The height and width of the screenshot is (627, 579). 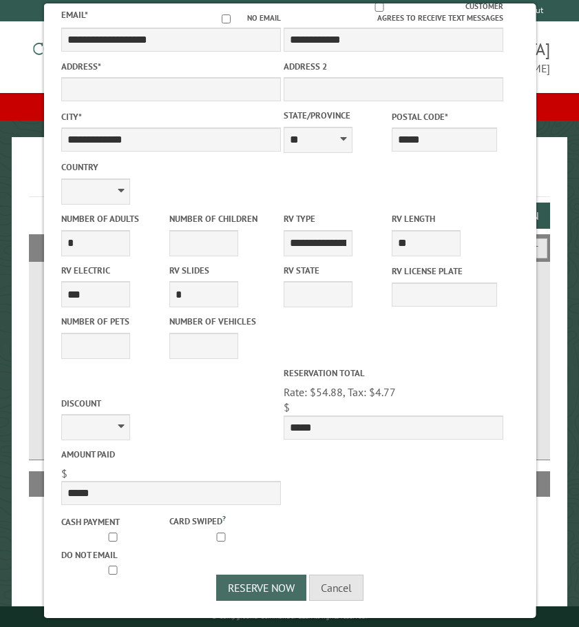 What do you see at coordinates (60, 483) in the screenshot?
I see `th: Site` at bounding box center [60, 483].